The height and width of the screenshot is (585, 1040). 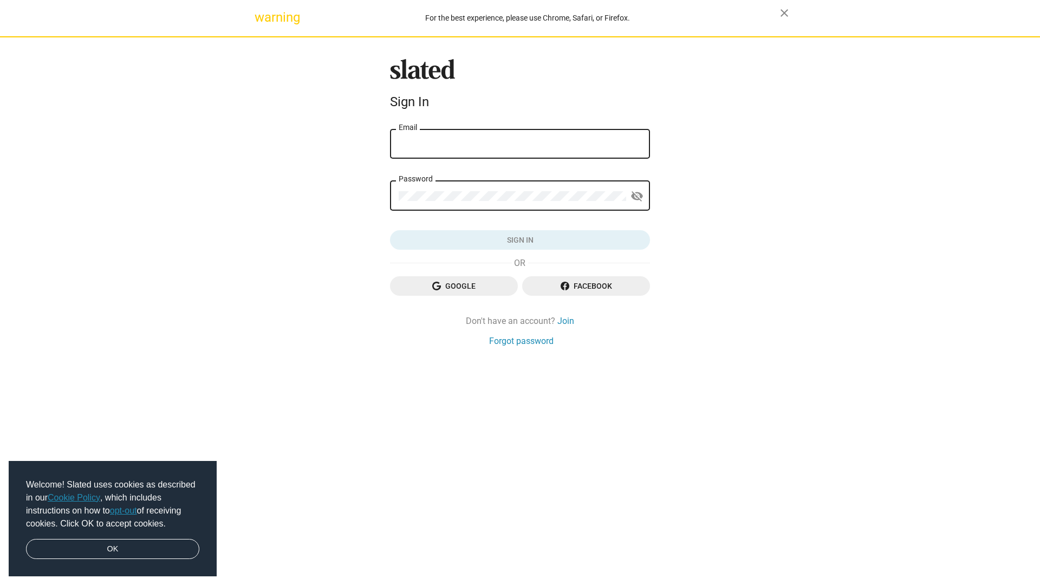 I want to click on a: Forgot password, so click(x=521, y=341).